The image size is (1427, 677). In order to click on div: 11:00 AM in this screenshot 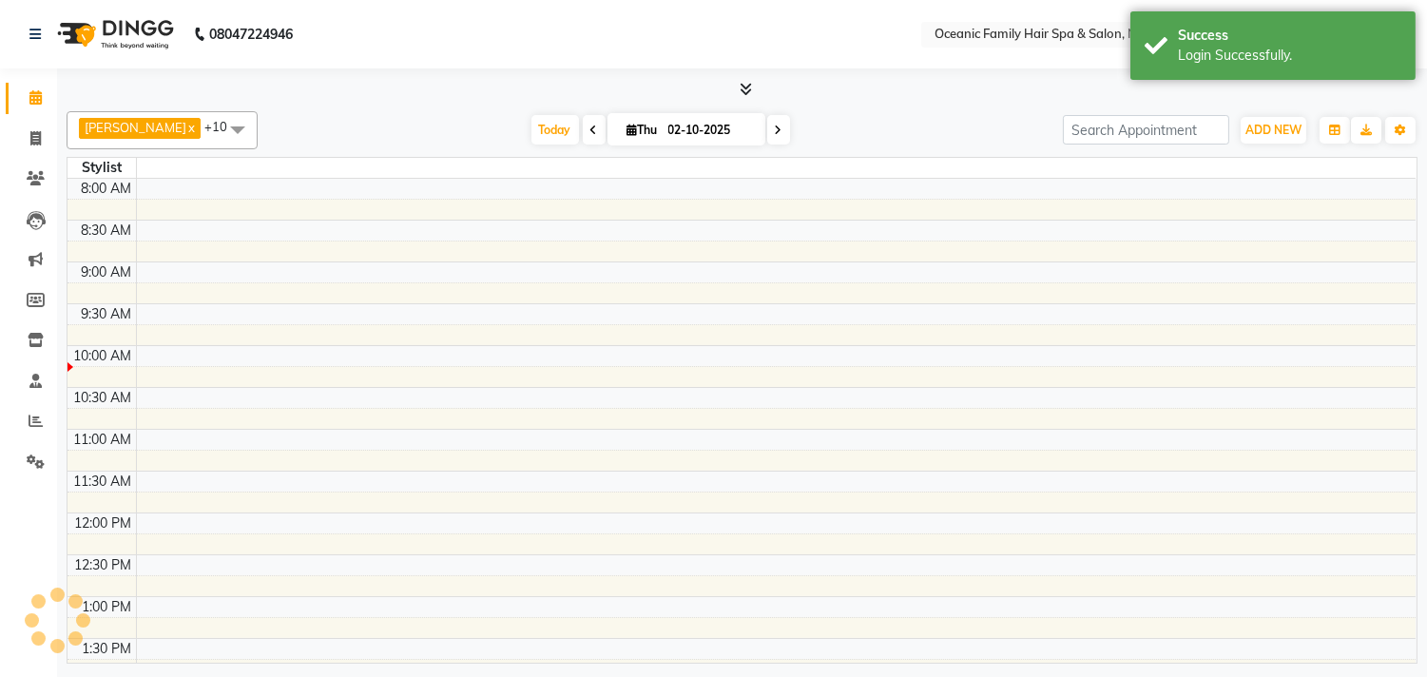, I will do `click(103, 439)`.